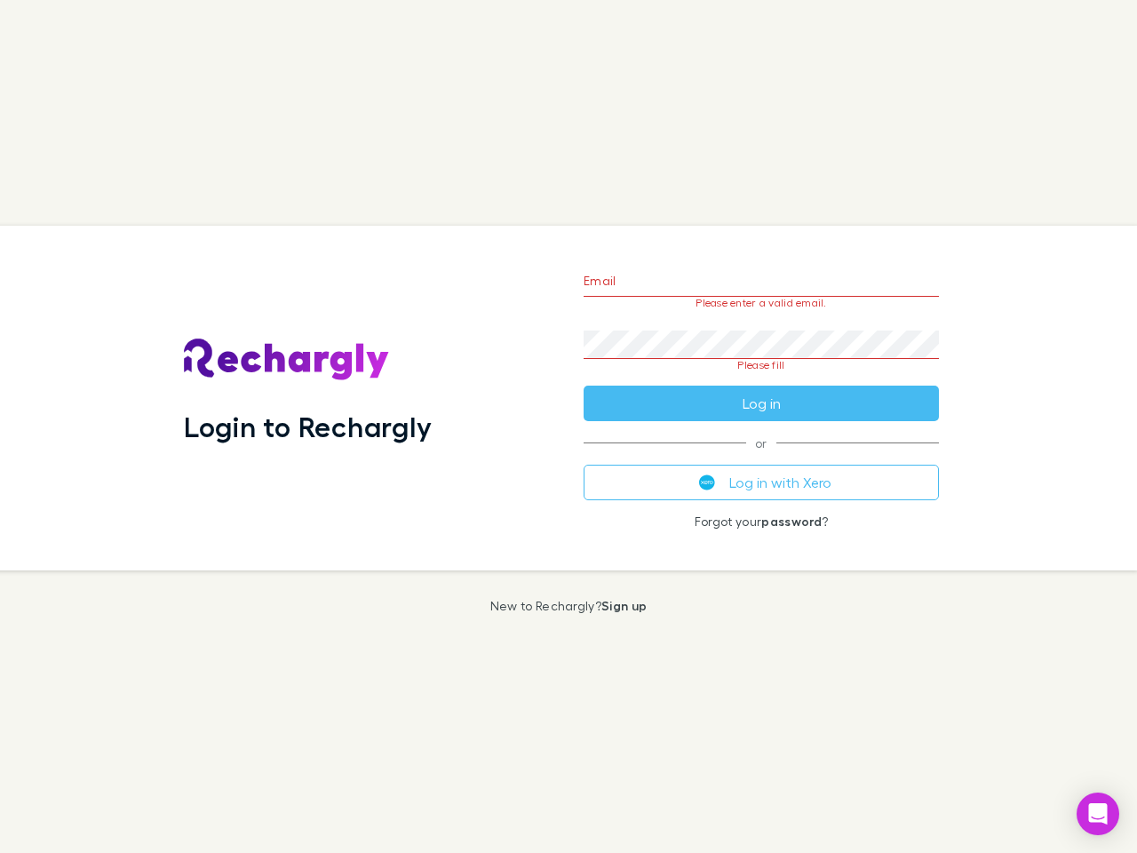 This screenshot has width=1137, height=853. I want to click on p: Please fill, so click(762, 365).